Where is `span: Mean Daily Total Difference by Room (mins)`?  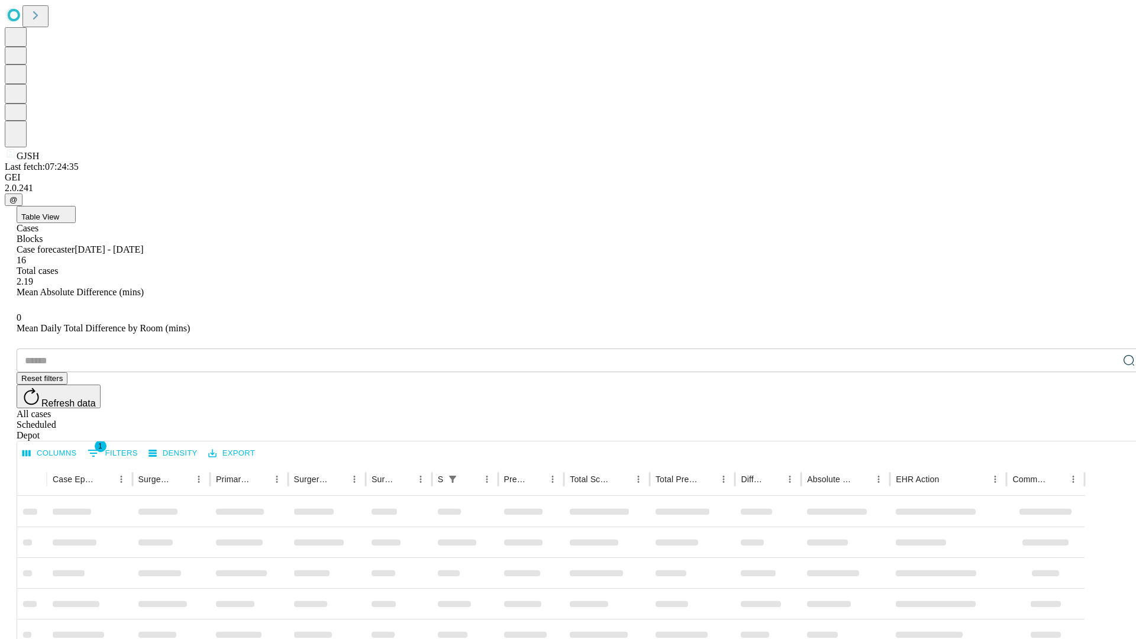 span: Mean Daily Total Difference by Room (mins) is located at coordinates (103, 328).